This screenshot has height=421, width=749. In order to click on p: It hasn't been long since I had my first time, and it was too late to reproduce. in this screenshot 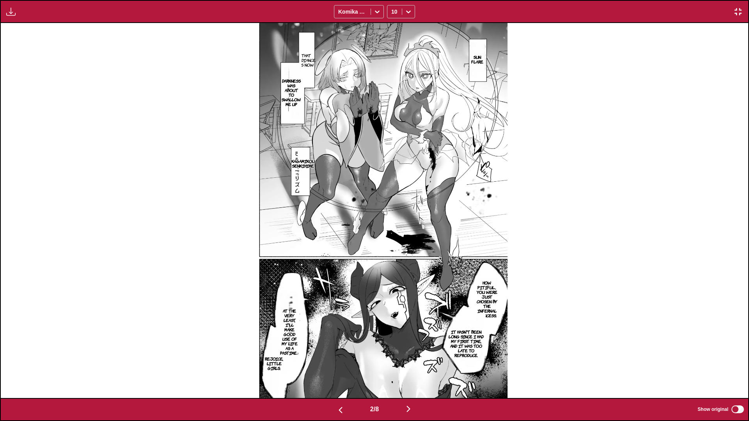, I will do `click(466, 344)`.